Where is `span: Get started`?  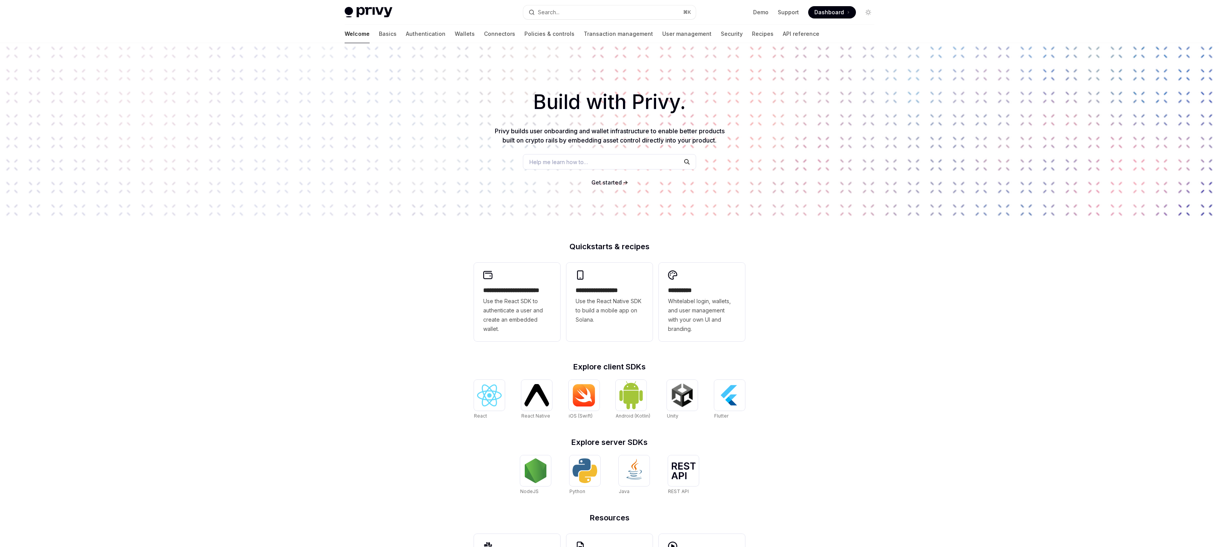
span: Get started is located at coordinates (606, 182).